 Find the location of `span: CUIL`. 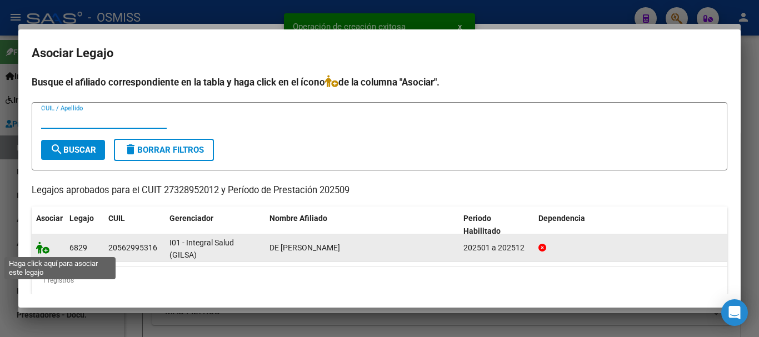

span: CUIL is located at coordinates (117, 218).